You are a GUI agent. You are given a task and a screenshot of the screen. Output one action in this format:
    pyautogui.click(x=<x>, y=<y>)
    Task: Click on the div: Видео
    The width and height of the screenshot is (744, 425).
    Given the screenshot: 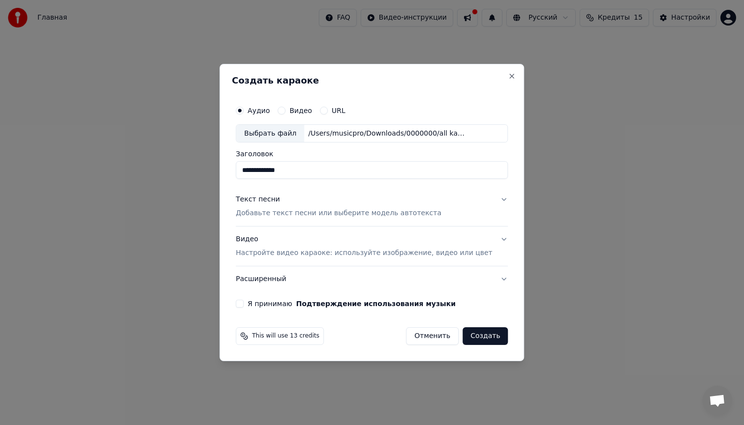 What is the action you would take?
    pyautogui.click(x=363, y=247)
    